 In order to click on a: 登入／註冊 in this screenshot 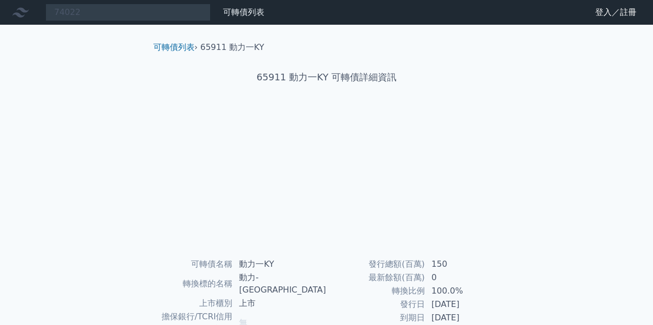, I will do `click(615, 12)`.